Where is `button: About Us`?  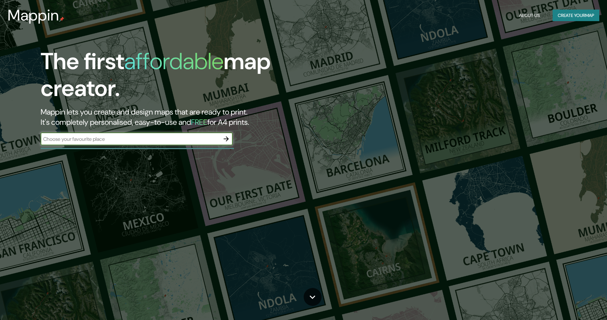 button: About Us is located at coordinates (529, 15).